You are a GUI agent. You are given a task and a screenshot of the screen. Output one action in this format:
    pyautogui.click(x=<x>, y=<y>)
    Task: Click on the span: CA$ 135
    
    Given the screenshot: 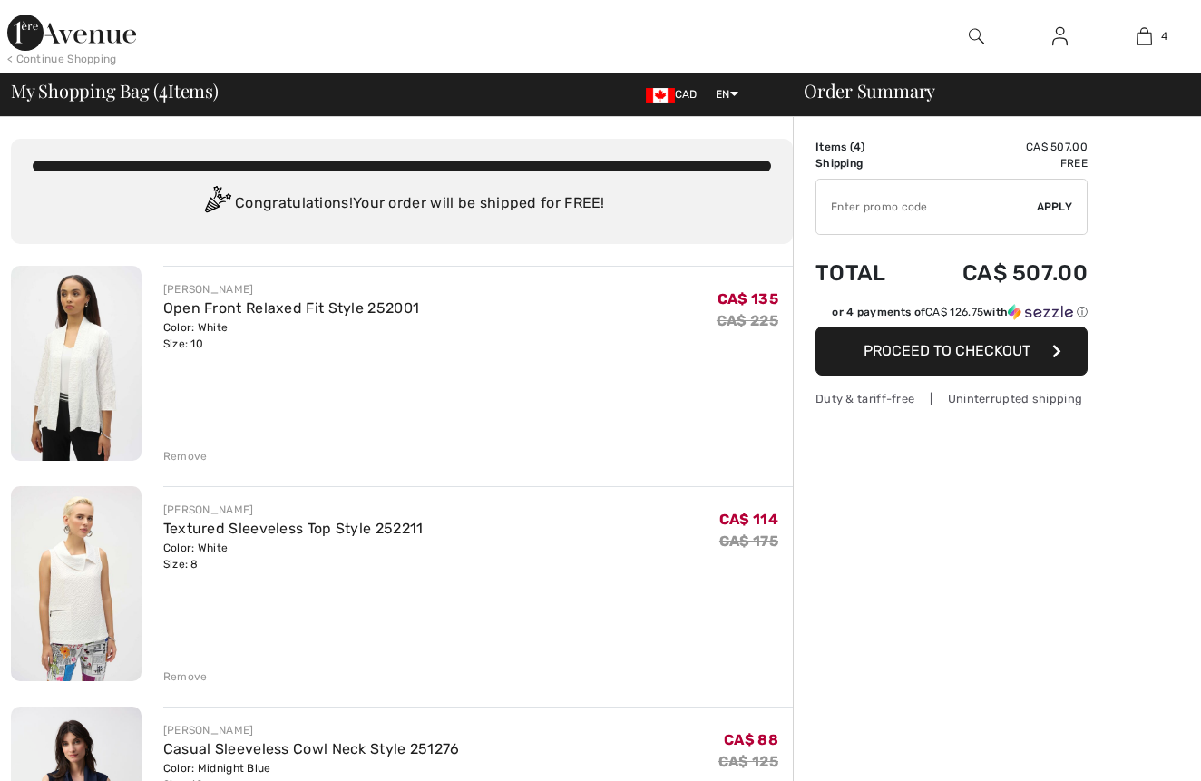 What is the action you would take?
    pyautogui.click(x=747, y=298)
    